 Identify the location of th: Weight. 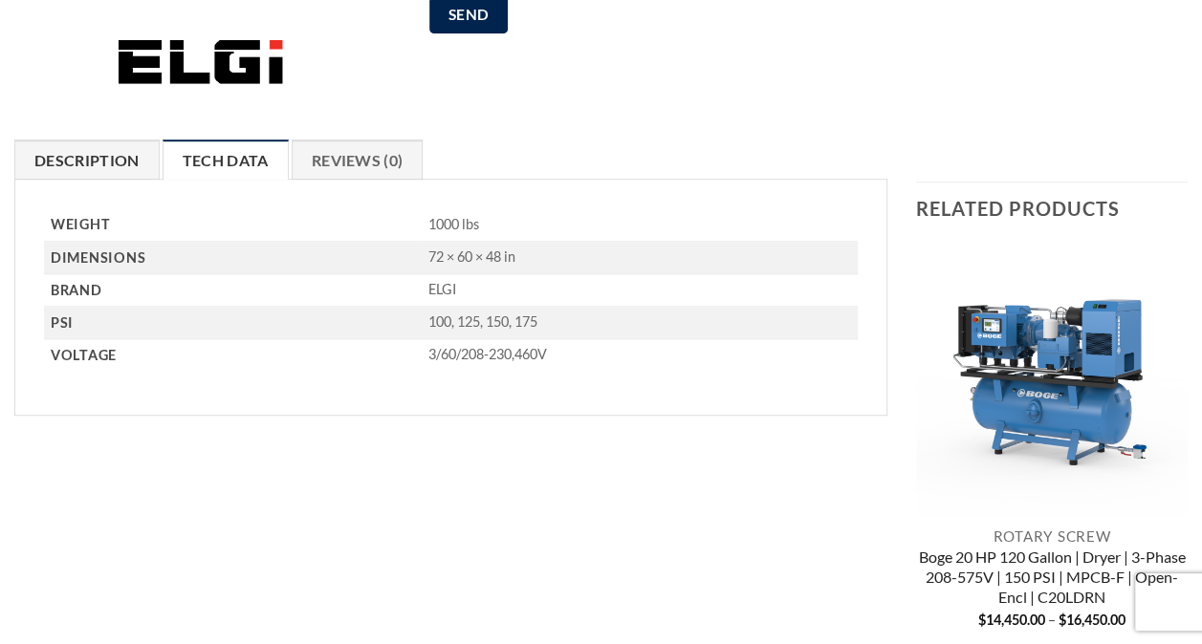
(232, 225).